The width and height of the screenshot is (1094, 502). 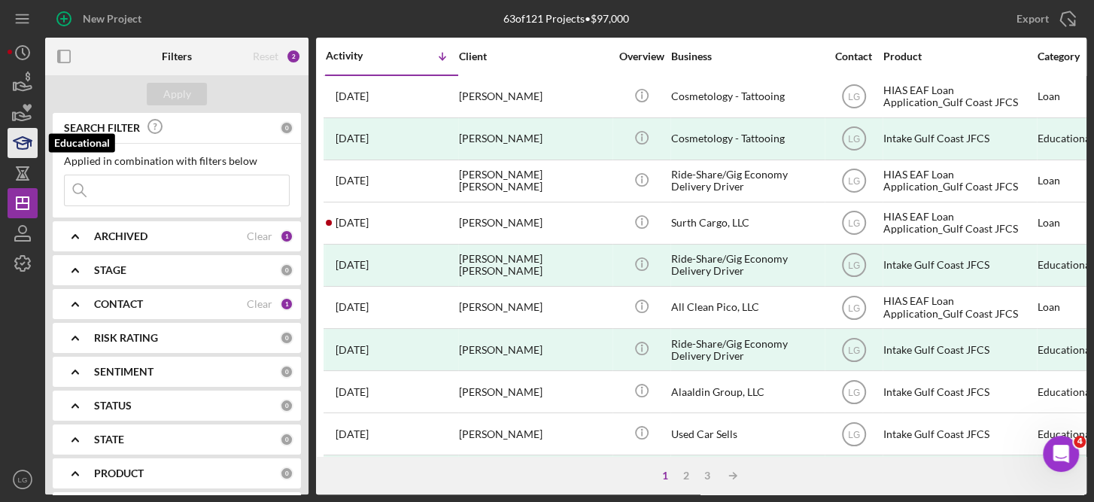 I want to click on time: 2025-08-11 13:04, so click(x=352, y=350).